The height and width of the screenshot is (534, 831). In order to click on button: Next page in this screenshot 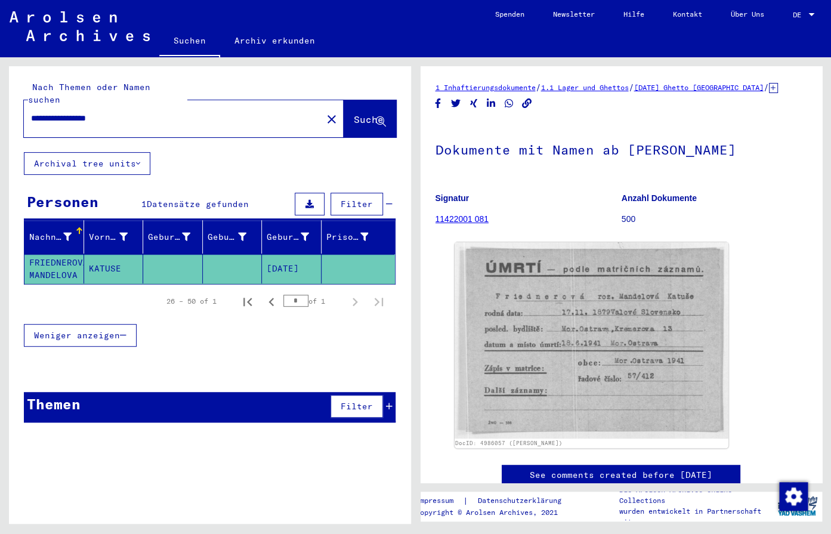, I will do `click(355, 301)`.